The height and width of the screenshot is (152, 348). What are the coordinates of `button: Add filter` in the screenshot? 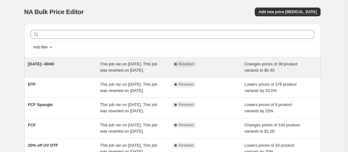 It's located at (43, 47).